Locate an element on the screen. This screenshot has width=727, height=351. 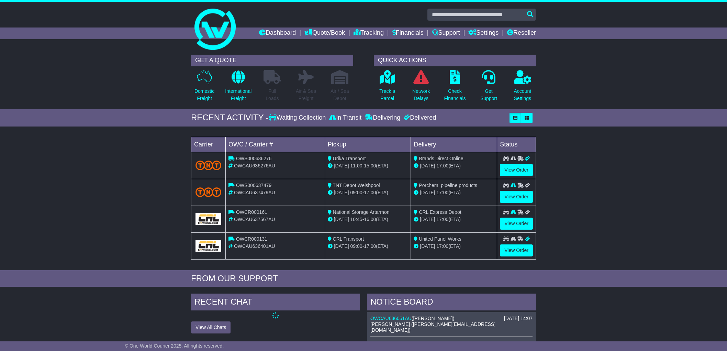
td: Carrier is located at coordinates (209, 144).